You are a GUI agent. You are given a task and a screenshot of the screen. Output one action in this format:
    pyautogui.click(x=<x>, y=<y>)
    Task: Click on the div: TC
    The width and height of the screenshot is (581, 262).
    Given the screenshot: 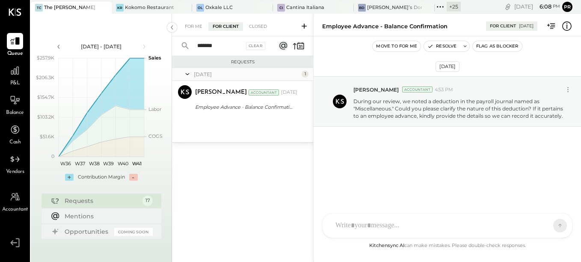 What is the action you would take?
    pyautogui.click(x=39, y=8)
    